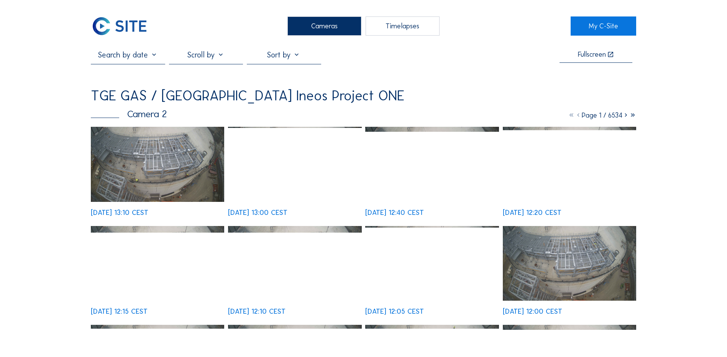  What do you see at coordinates (604, 26) in the screenshot?
I see `a: My C-Site` at bounding box center [604, 26].